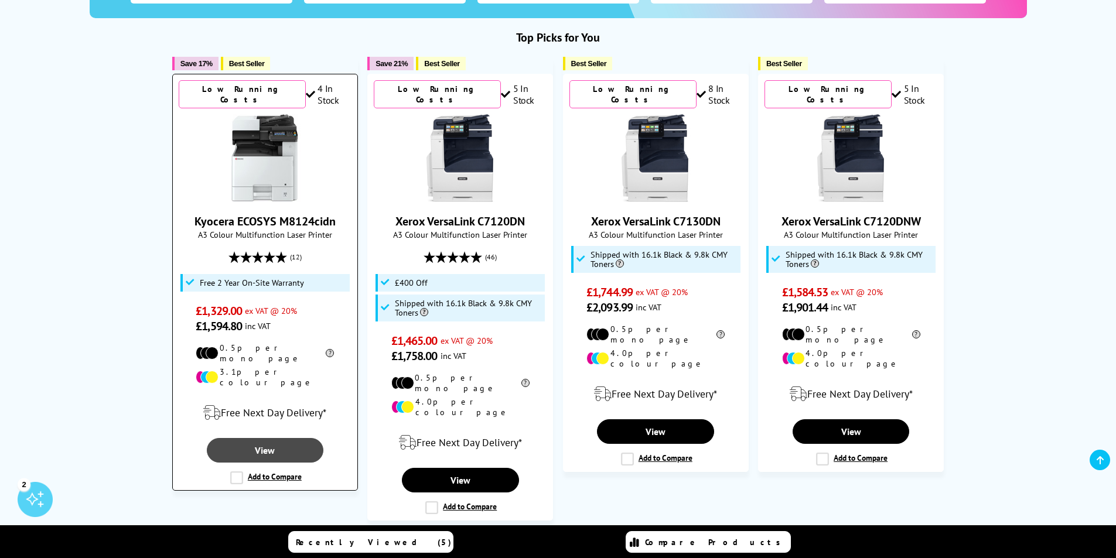 The height and width of the screenshot is (558, 1116). What do you see at coordinates (414, 356) in the screenshot?
I see `span: £1,758.00` at bounding box center [414, 356].